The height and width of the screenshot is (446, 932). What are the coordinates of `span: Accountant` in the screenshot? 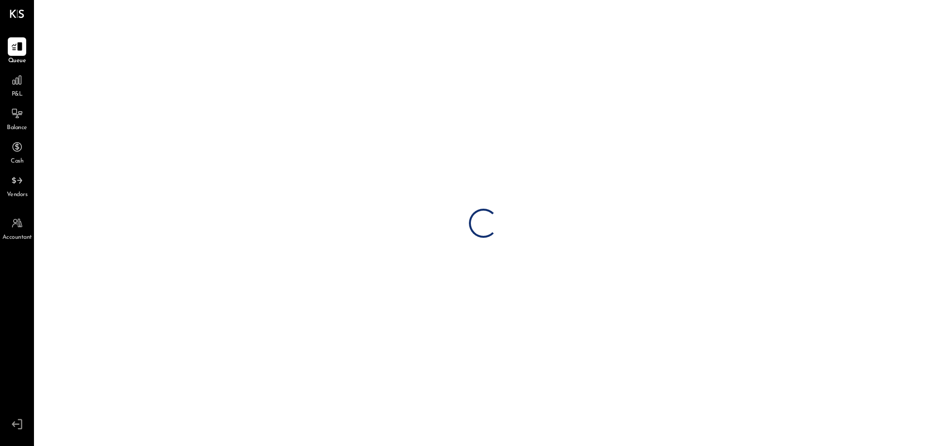 It's located at (17, 238).